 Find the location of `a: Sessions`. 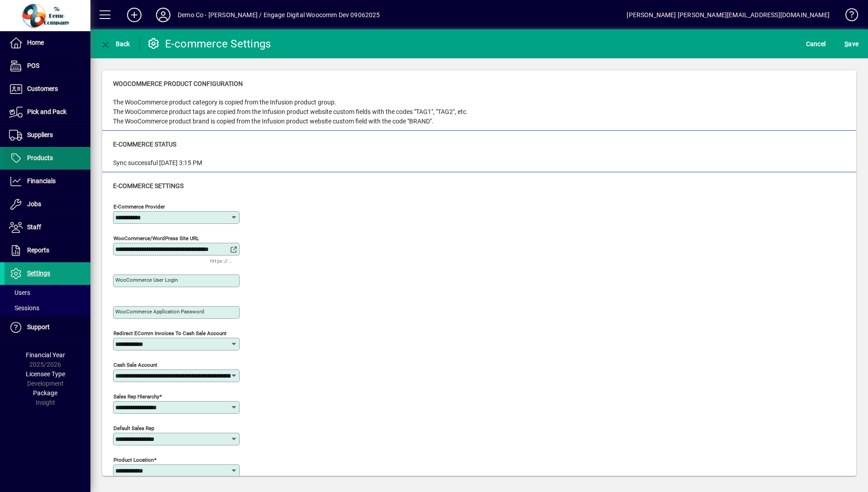

a: Sessions is located at coordinates (47, 308).